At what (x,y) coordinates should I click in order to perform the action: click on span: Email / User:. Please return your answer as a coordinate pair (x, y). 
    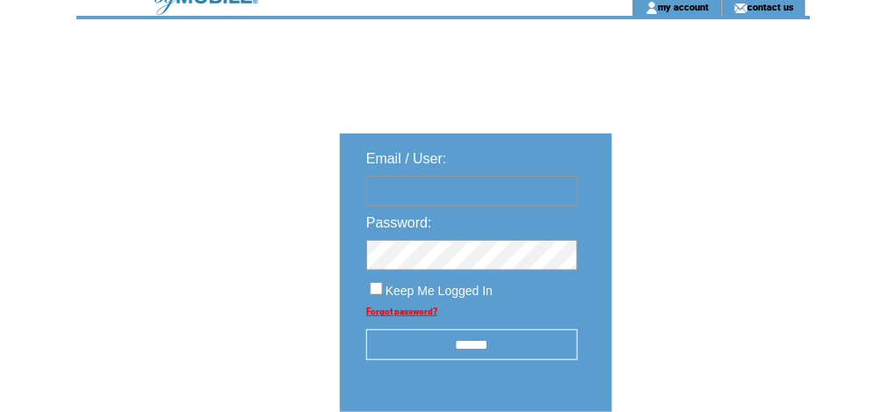
    Looking at the image, I should click on (406, 158).